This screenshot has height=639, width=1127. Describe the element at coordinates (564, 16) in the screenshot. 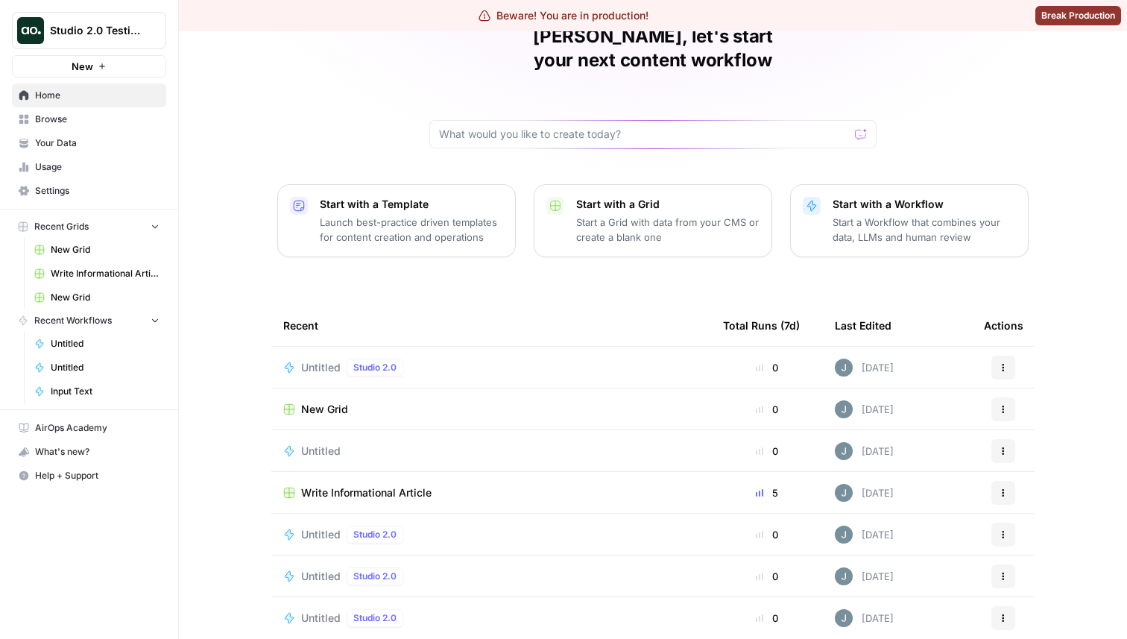

I see `div: Beware! You are in production!` at that location.